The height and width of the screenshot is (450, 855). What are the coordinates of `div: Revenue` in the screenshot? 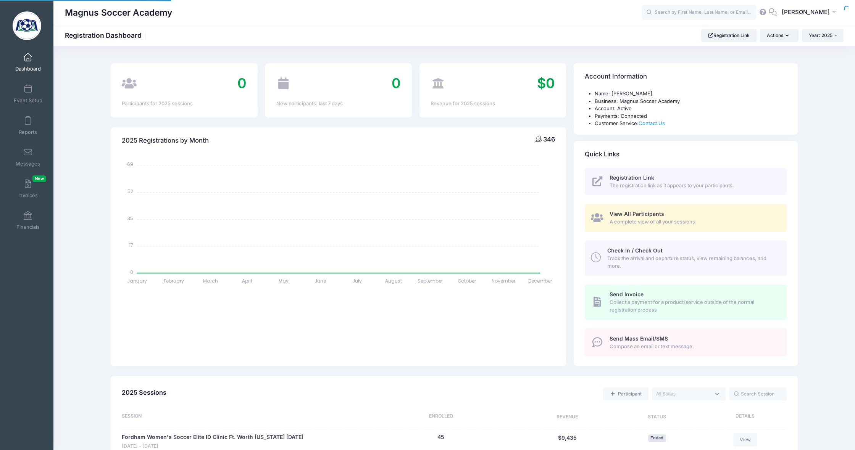 It's located at (567, 417).